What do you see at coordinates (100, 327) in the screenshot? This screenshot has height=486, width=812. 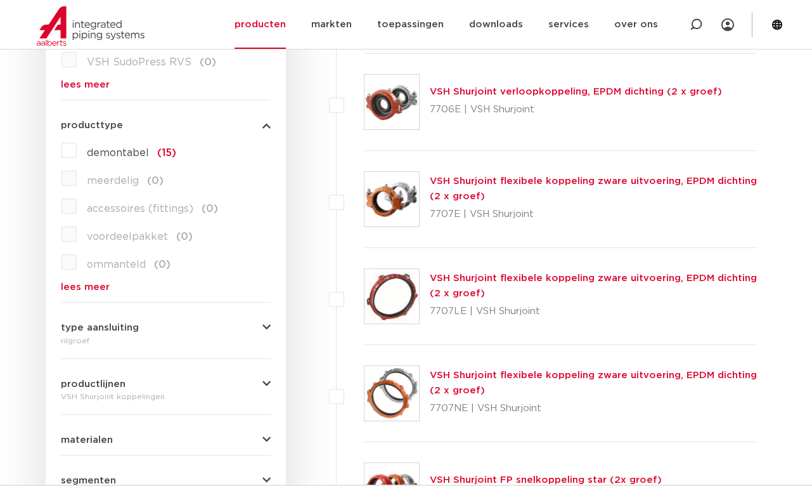 I see `span: type aansluiting` at bounding box center [100, 327].